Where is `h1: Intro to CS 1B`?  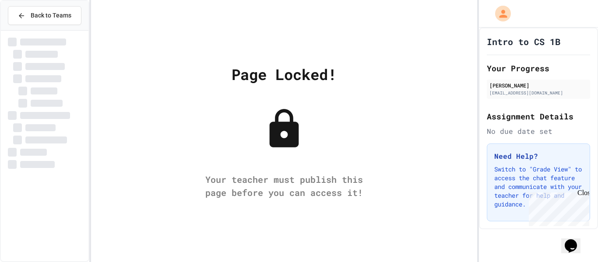 h1: Intro to CS 1B is located at coordinates (524, 42).